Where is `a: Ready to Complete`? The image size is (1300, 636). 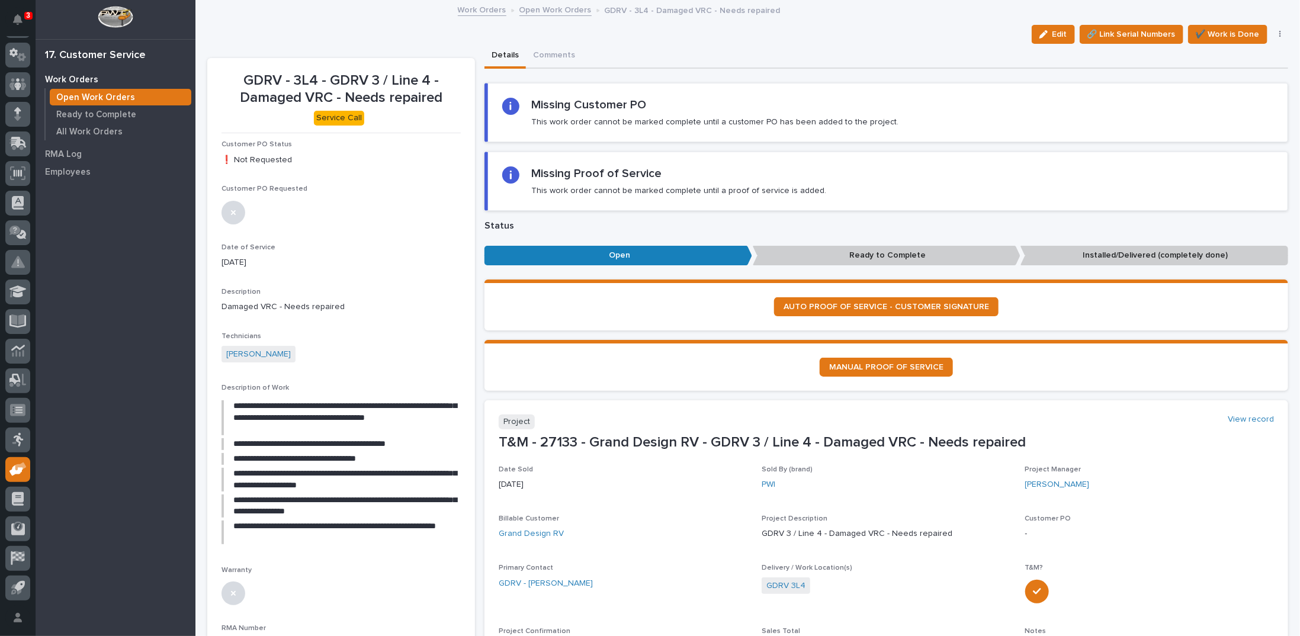 a: Ready to Complete is located at coordinates (120, 114).